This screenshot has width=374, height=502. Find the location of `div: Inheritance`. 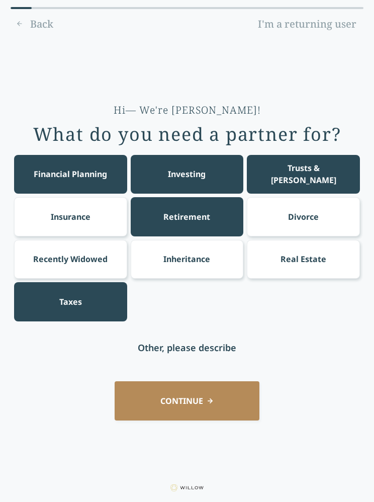

div: Inheritance is located at coordinates (187, 259).